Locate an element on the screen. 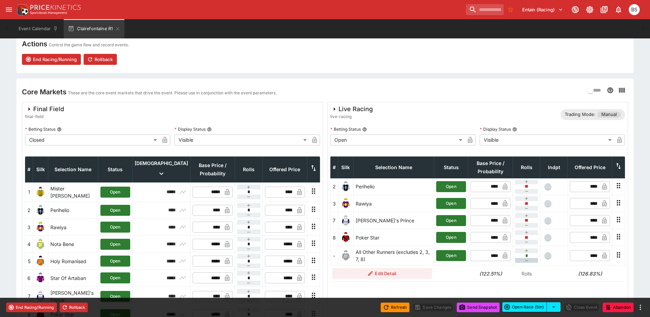  img: Sportsbook Management is located at coordinates (49, 13).